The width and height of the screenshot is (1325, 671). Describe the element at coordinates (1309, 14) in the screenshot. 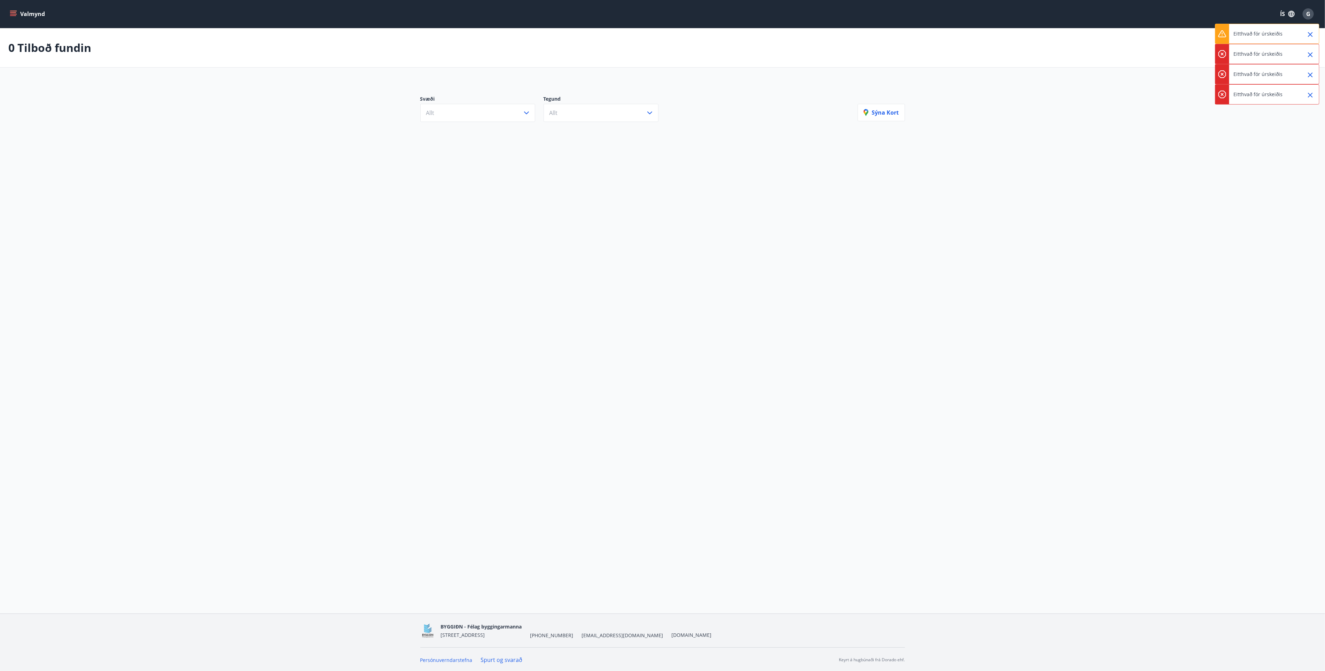

I see `button: G` at that location.